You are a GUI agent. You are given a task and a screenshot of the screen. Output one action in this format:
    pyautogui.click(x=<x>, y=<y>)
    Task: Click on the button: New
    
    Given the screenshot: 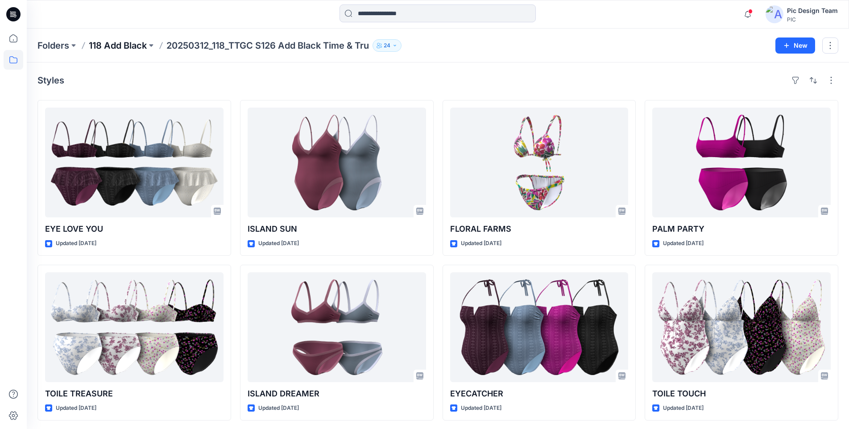 What is the action you would take?
    pyautogui.click(x=795, y=45)
    